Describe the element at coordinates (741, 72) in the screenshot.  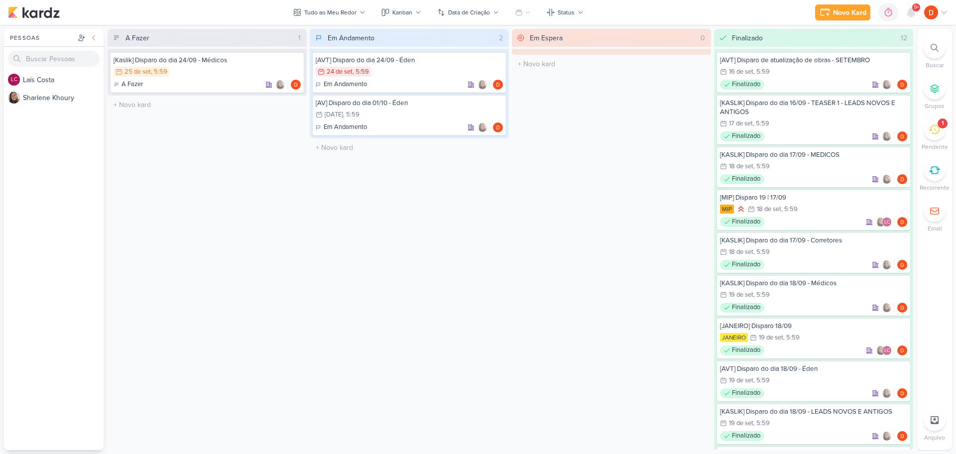
I see `div: 16 de set` at that location.